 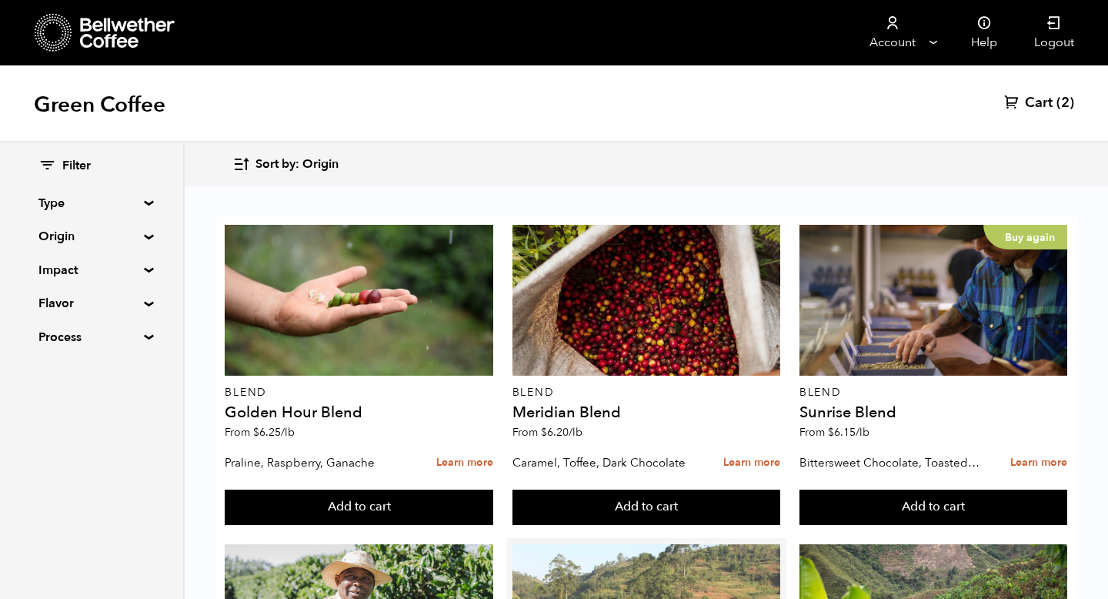 I want to click on a: Cart (2), so click(x=1039, y=103).